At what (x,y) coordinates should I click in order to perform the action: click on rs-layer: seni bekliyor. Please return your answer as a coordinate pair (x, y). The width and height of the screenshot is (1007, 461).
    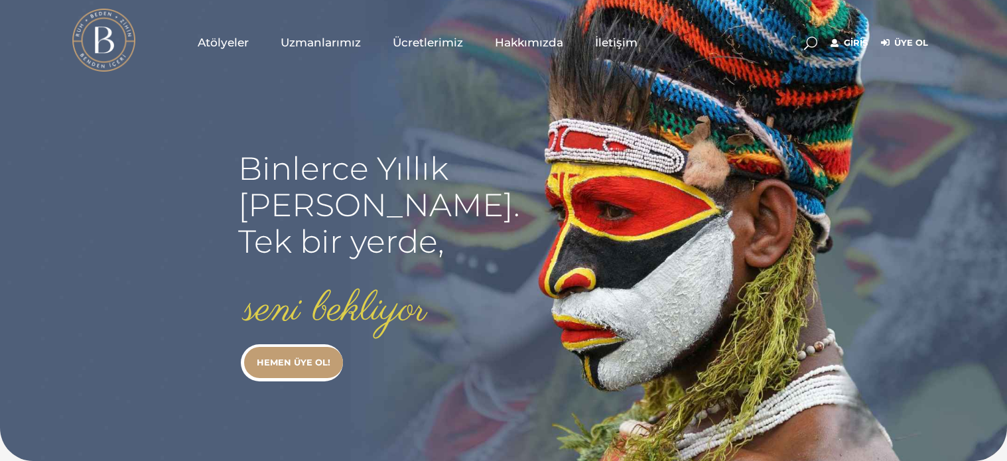
    Looking at the image, I should click on (336, 310).